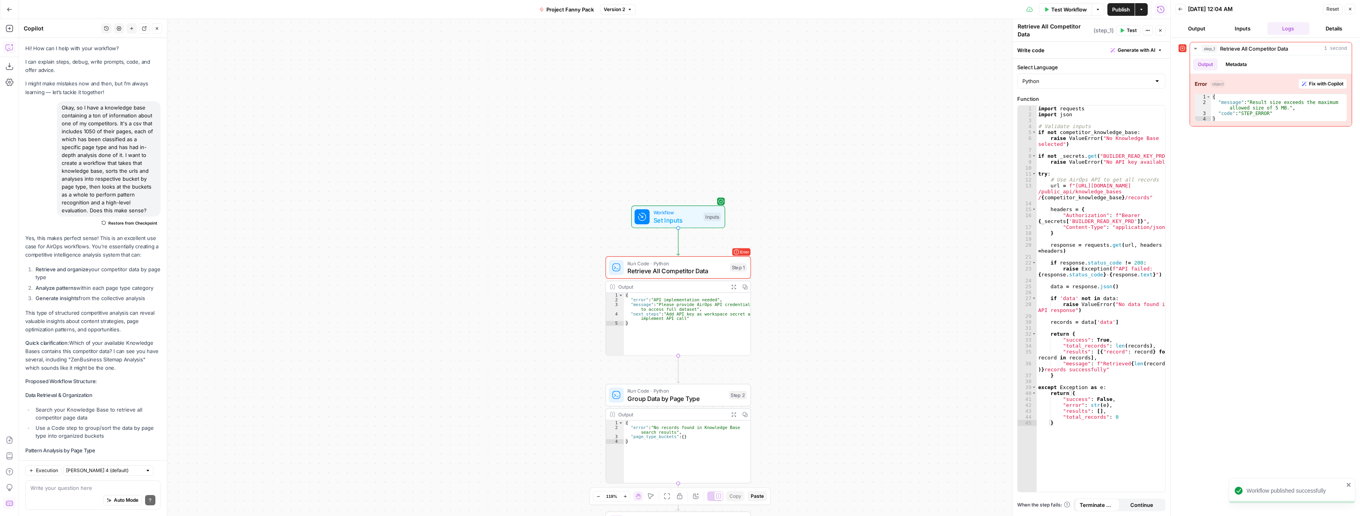  I want to click on div: 19, so click(1027, 239).